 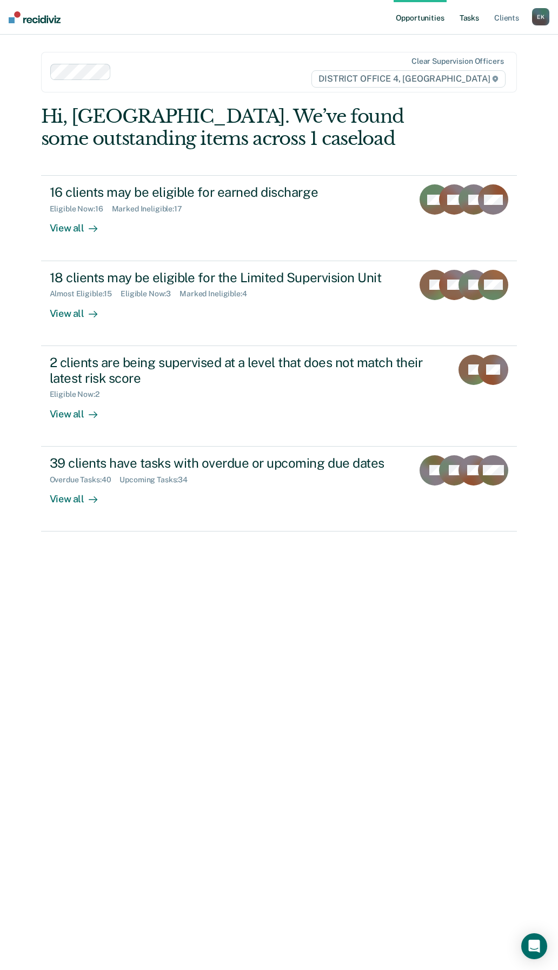 I want to click on div: Eligible Now : 2, so click(x=79, y=394).